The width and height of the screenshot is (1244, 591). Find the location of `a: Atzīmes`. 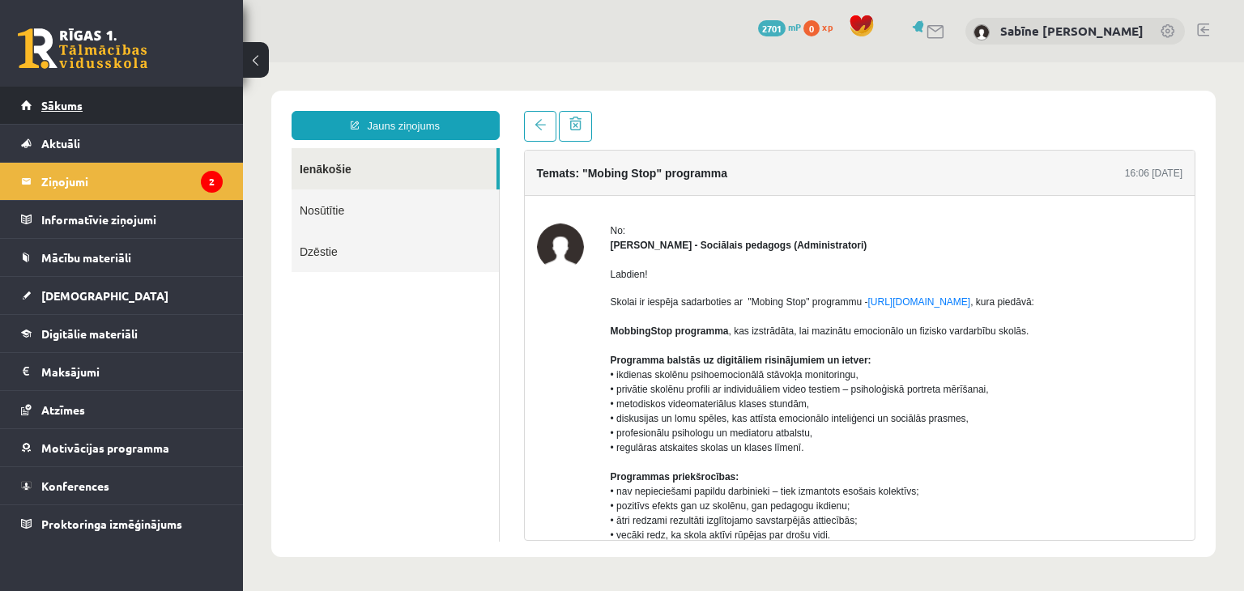

a: Atzīmes is located at coordinates (121, 410).